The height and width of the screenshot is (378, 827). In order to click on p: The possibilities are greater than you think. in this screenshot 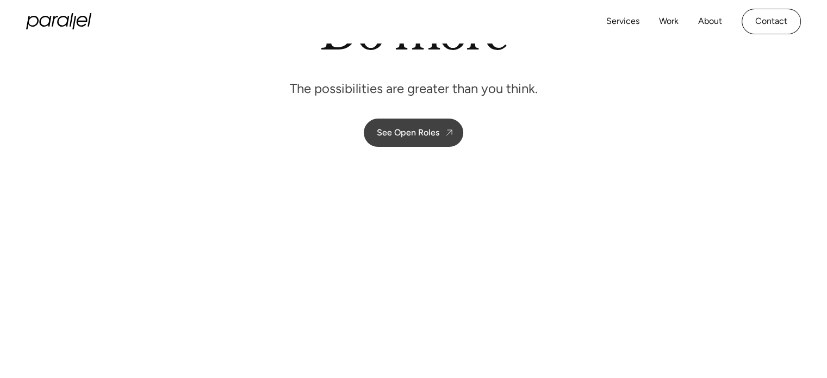, I will do `click(414, 88)`.